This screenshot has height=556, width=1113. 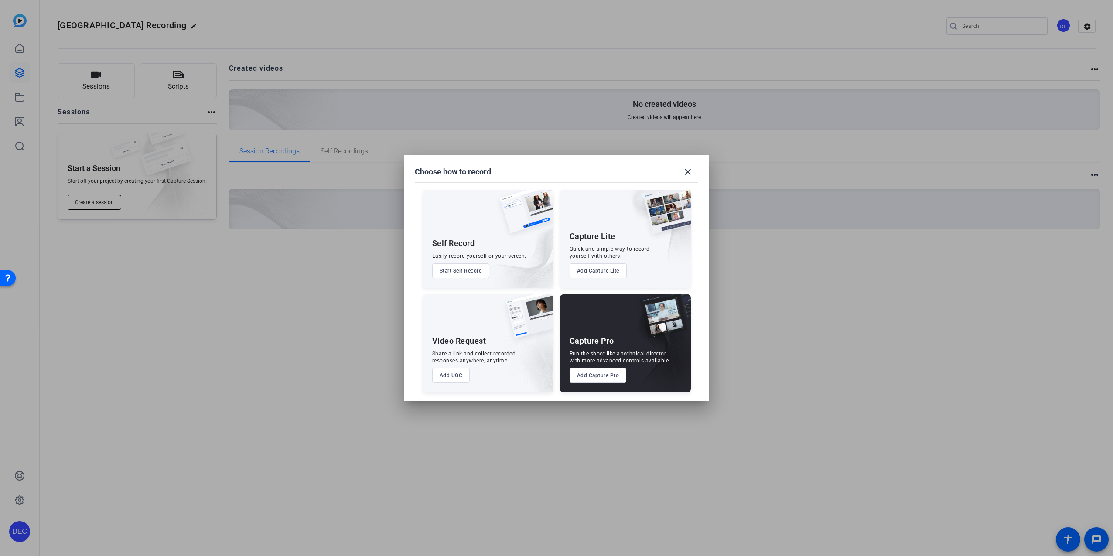 What do you see at coordinates (474, 357) in the screenshot?
I see `div: Share a link and collect recorded responses anywhere, anytime.` at bounding box center [474, 357].